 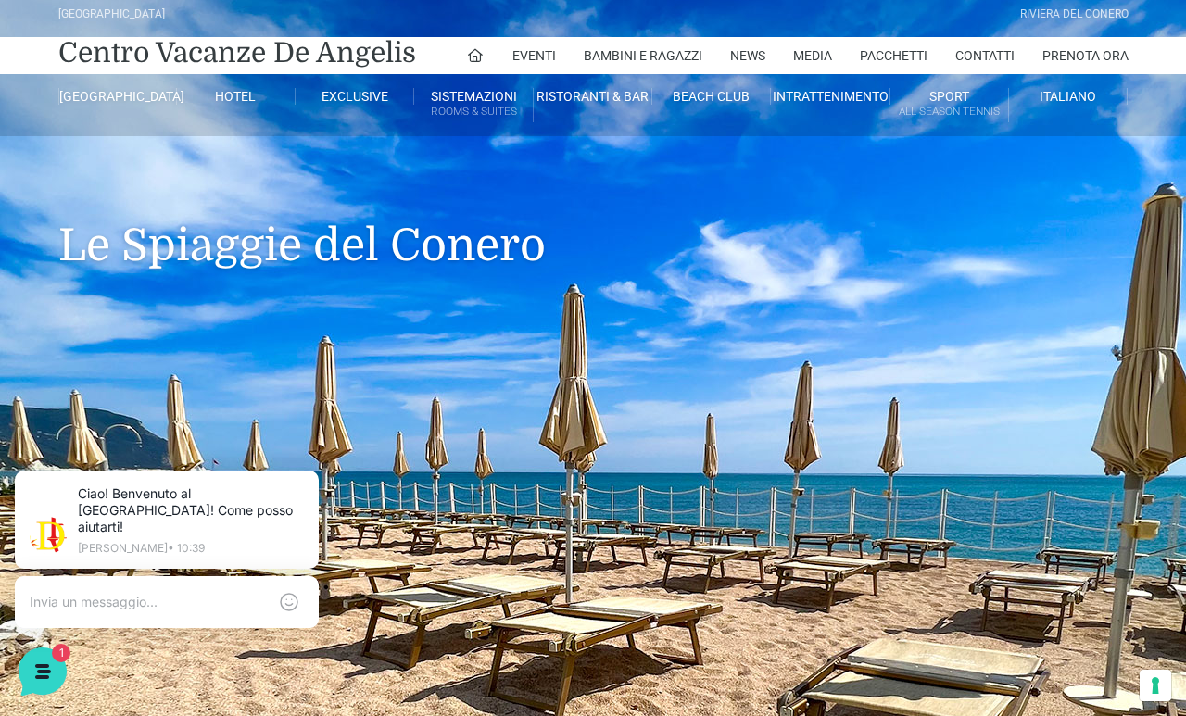 What do you see at coordinates (711, 96) in the screenshot?
I see `a: Beach Club` at bounding box center [711, 96].